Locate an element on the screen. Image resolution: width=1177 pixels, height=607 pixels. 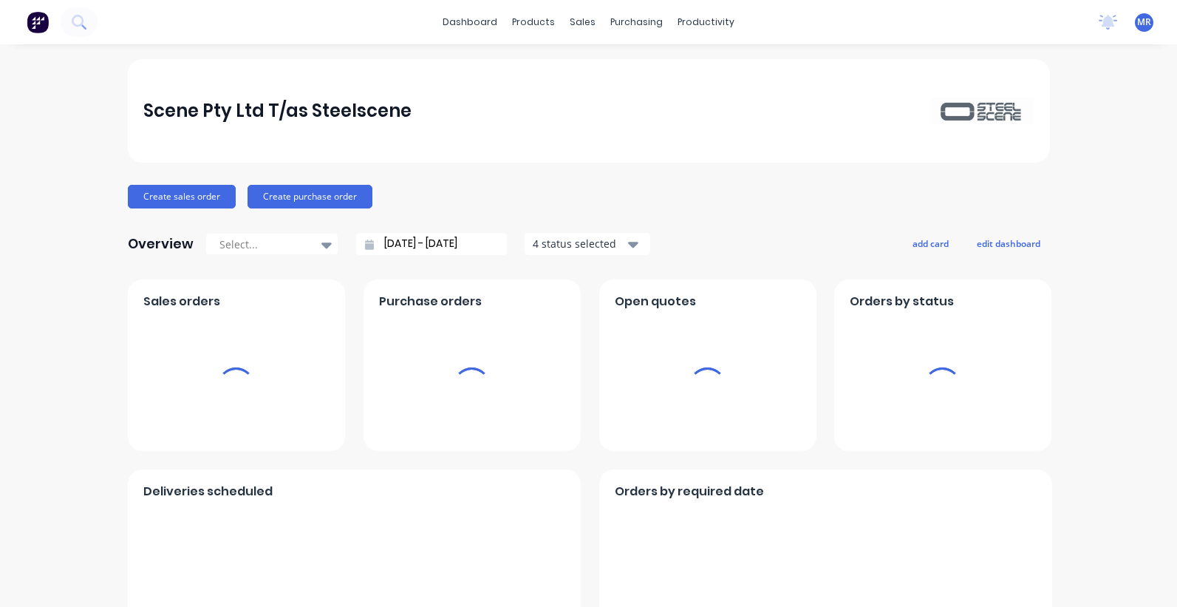
button: Create purchase order is located at coordinates (310, 197).